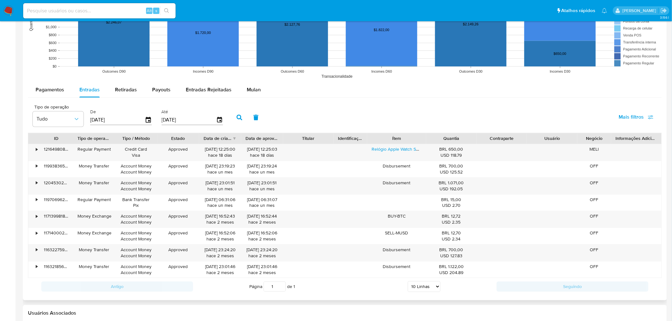 The width and height of the screenshot is (672, 321). What do you see at coordinates (664, 17) in the screenshot?
I see `span: 3.156.1` at bounding box center [664, 17].